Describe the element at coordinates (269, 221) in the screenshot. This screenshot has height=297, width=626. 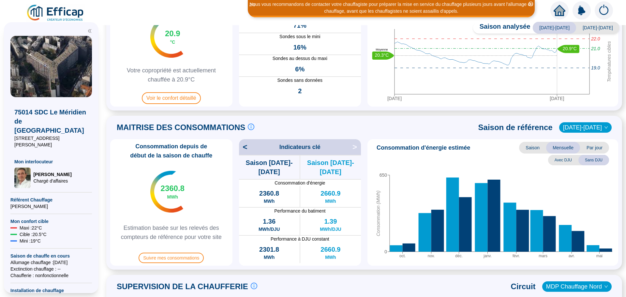
I see `span: 1.36` at that location.